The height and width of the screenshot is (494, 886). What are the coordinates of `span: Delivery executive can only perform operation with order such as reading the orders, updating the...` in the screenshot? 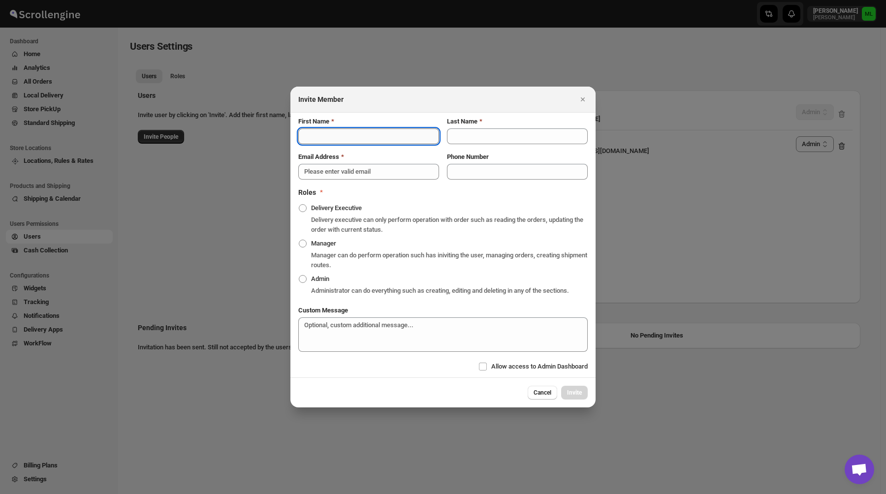 It's located at (447, 224).